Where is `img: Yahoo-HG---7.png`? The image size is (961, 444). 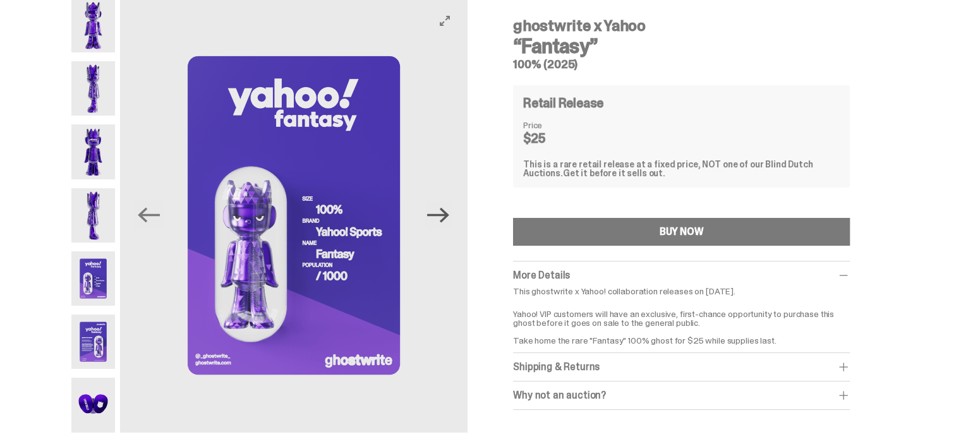 img: Yahoo-HG---7.png is located at coordinates (93, 405).